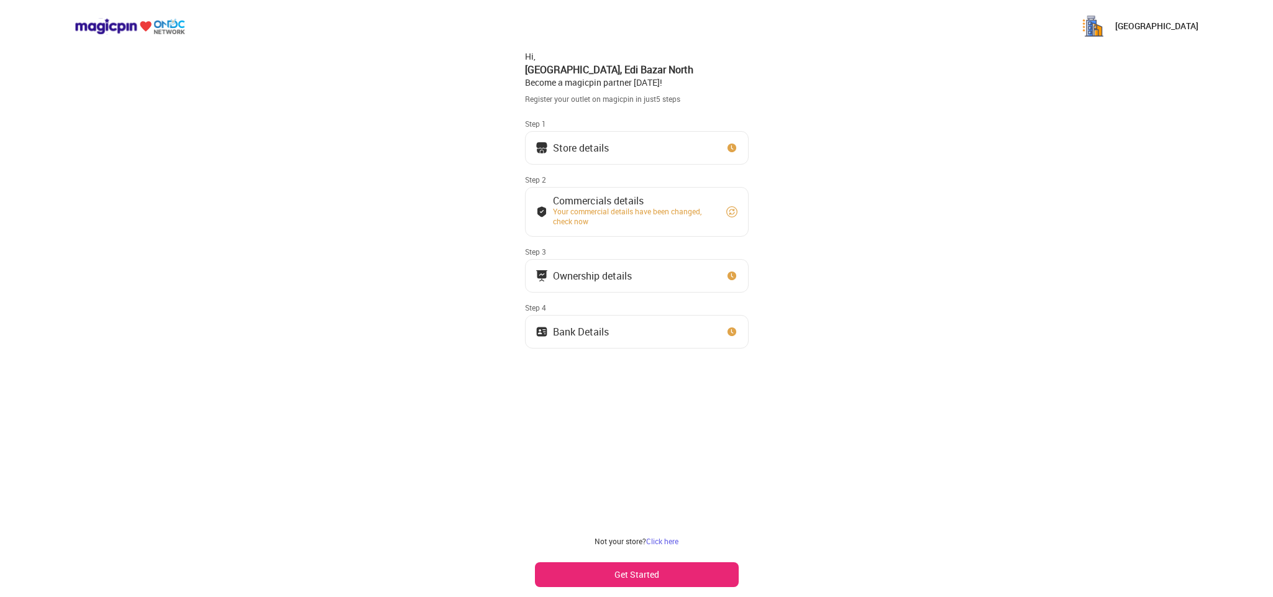 This screenshot has height=597, width=1273. Describe the element at coordinates (637, 148) in the screenshot. I see `button: Store details` at that location.